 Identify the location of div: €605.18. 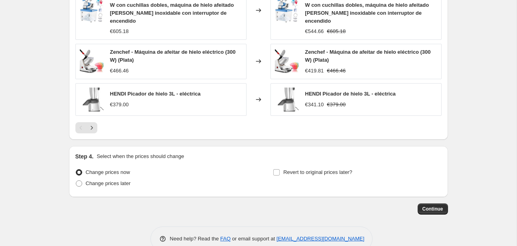
(119, 31).